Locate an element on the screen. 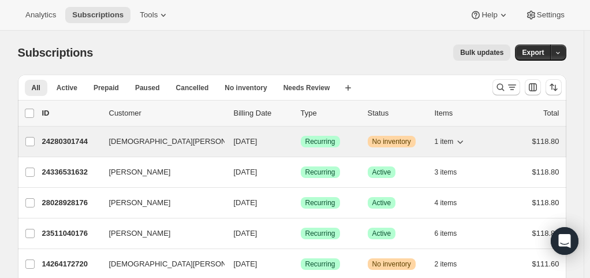 The height and width of the screenshot is (278, 590). p: 23511040176 is located at coordinates (71, 233).